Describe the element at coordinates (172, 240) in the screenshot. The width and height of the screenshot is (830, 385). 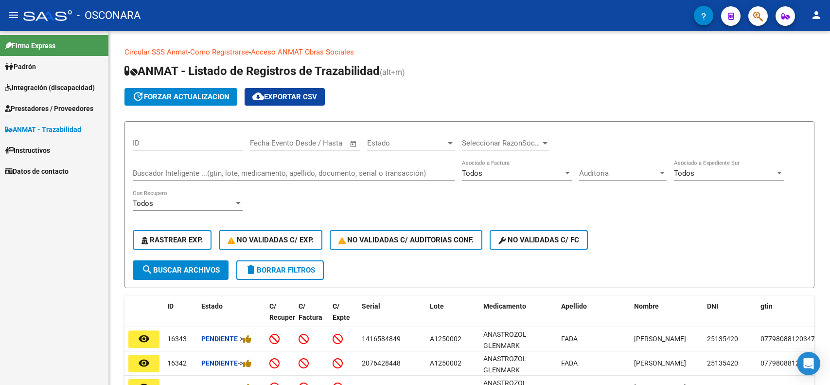
I see `button: Rastrear Exp.` at that location.